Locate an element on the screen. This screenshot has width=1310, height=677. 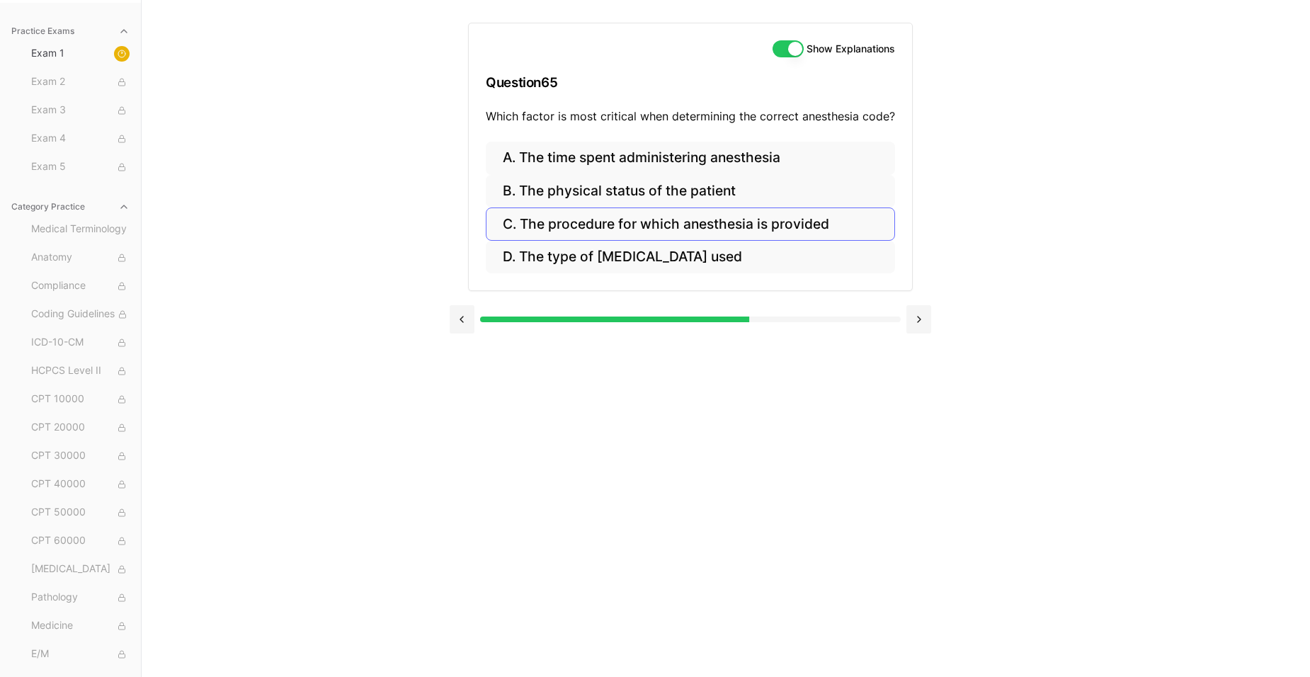
button: Category Practice is located at coordinates (70, 207).